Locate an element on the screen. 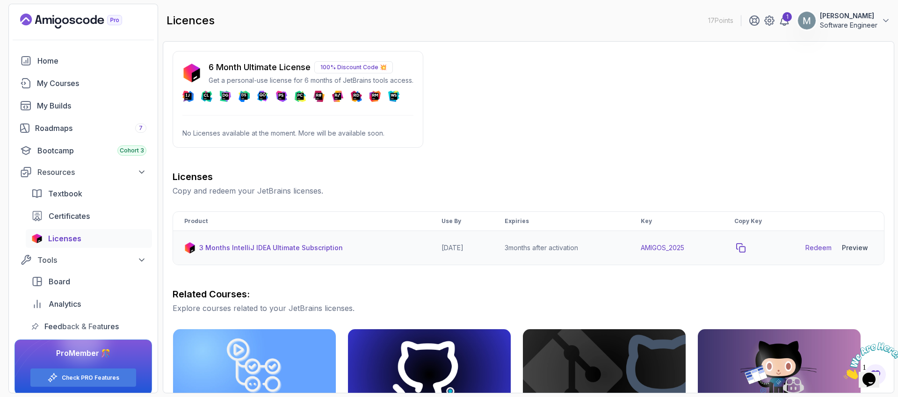  p: Get a personal-use license for 6 months of JetBrains tools access. is located at coordinates (311, 80).